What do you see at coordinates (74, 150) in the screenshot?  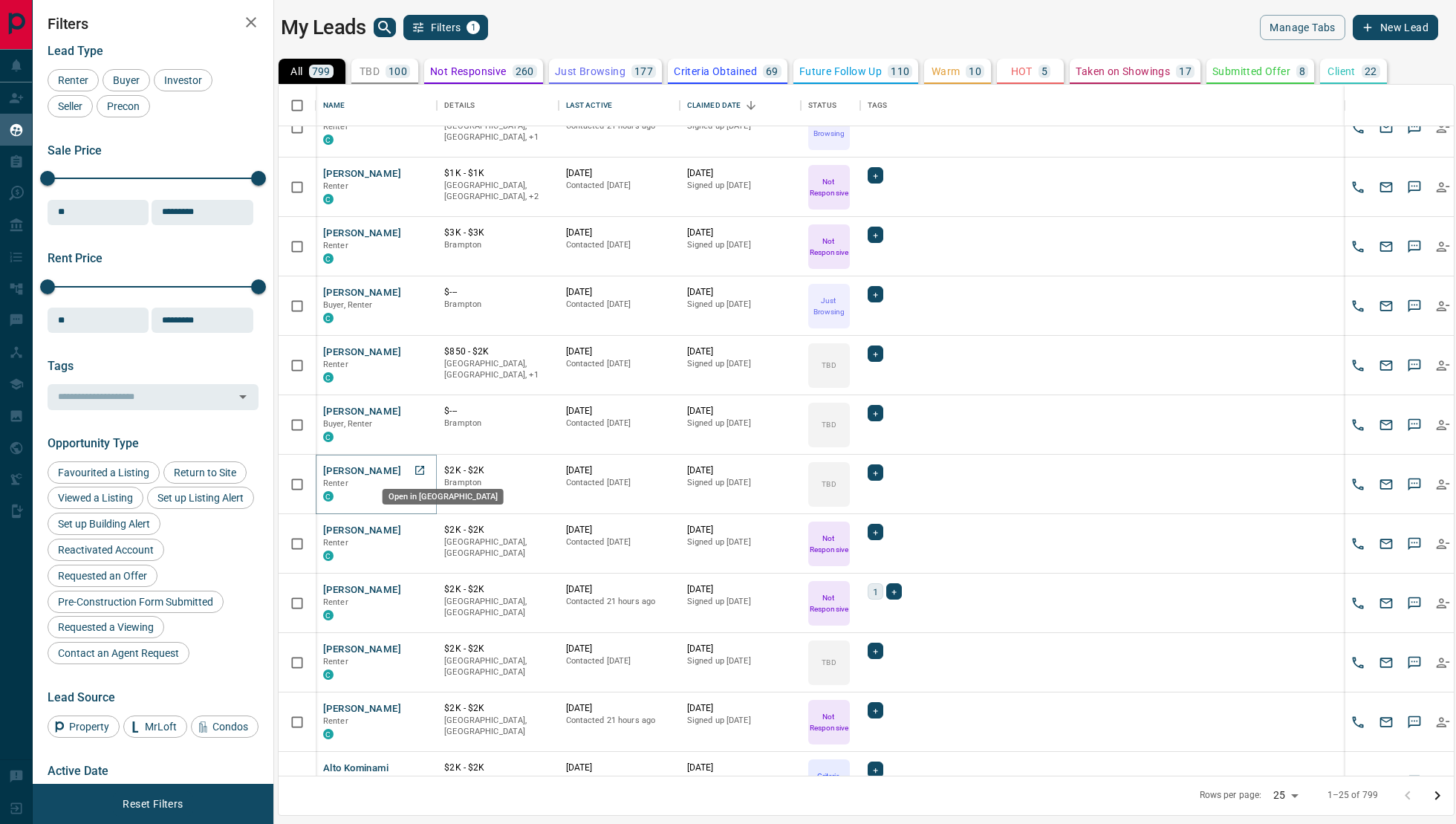 I see `span: Sale Price` at bounding box center [74, 150].